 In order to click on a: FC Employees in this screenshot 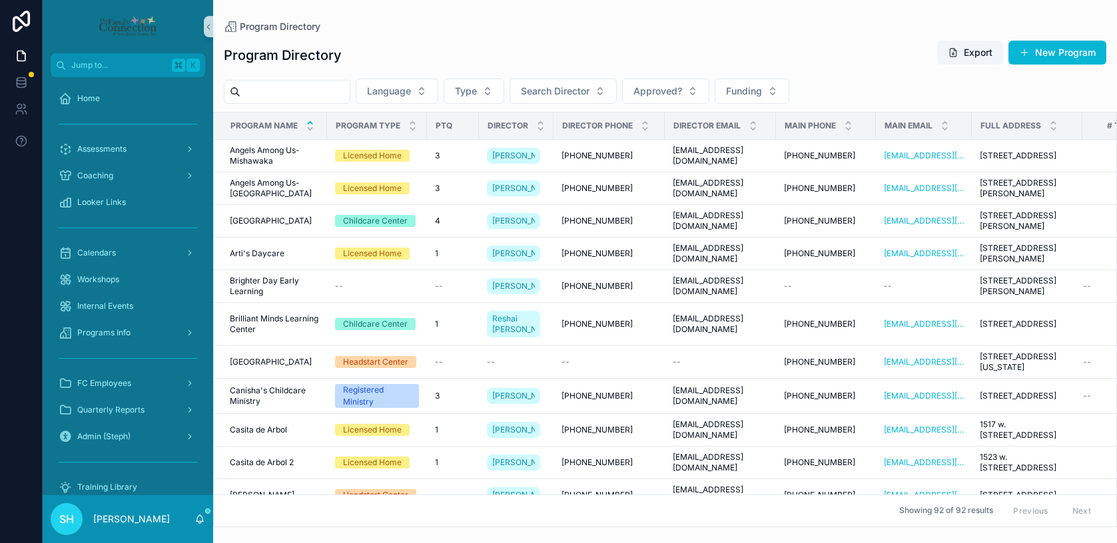, I will do `click(128, 384)`.